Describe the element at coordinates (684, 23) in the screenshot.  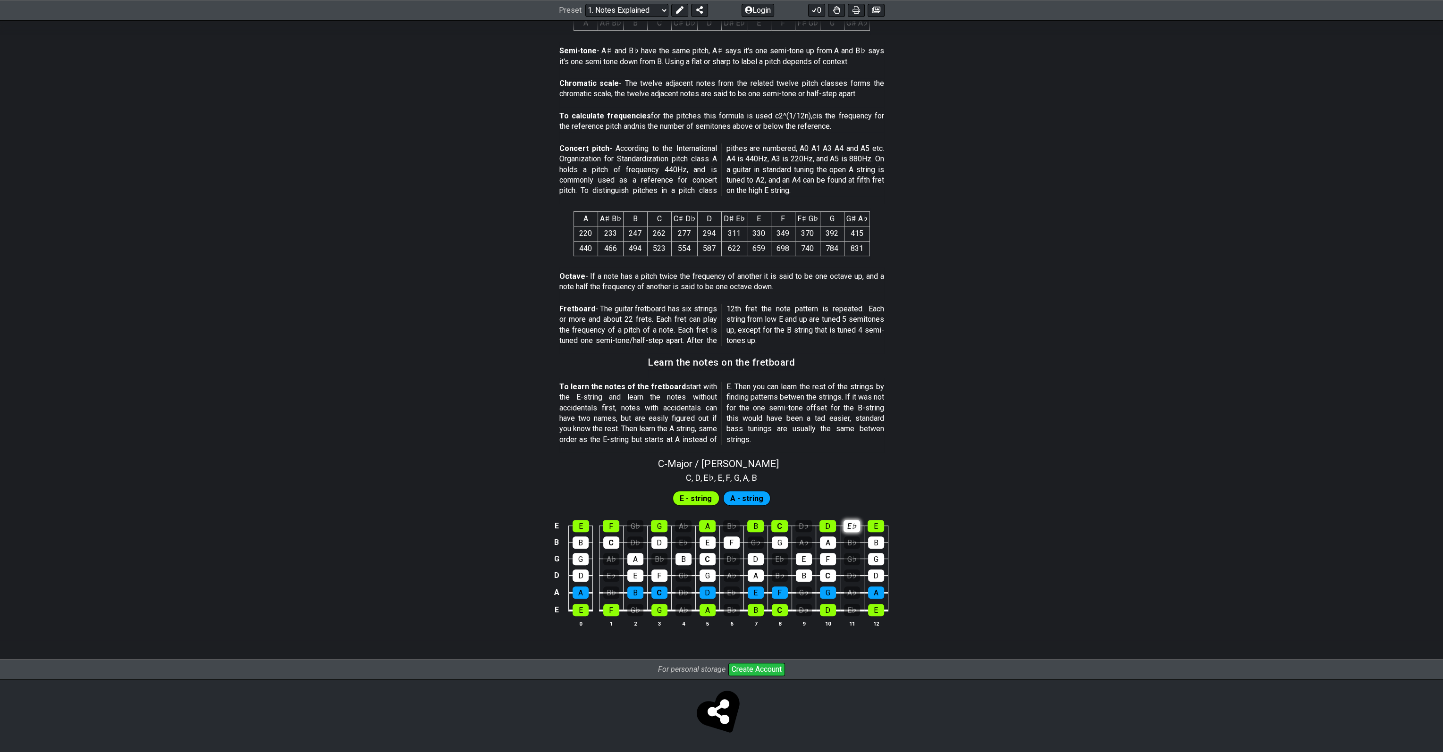
I see `td: C♯ D♭` at that location.